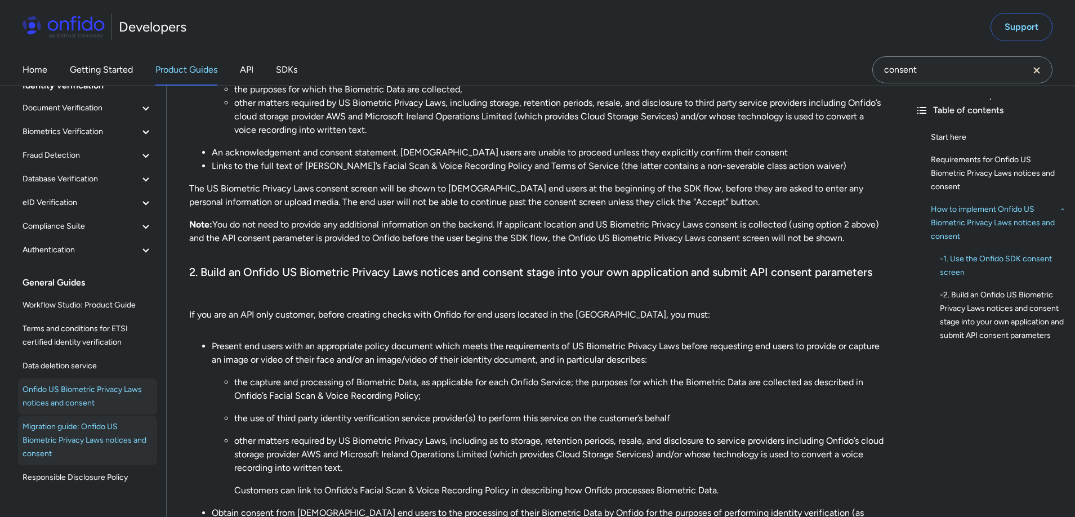 Image resolution: width=1075 pixels, height=517 pixels. I want to click on button: Database Verification, so click(87, 179).